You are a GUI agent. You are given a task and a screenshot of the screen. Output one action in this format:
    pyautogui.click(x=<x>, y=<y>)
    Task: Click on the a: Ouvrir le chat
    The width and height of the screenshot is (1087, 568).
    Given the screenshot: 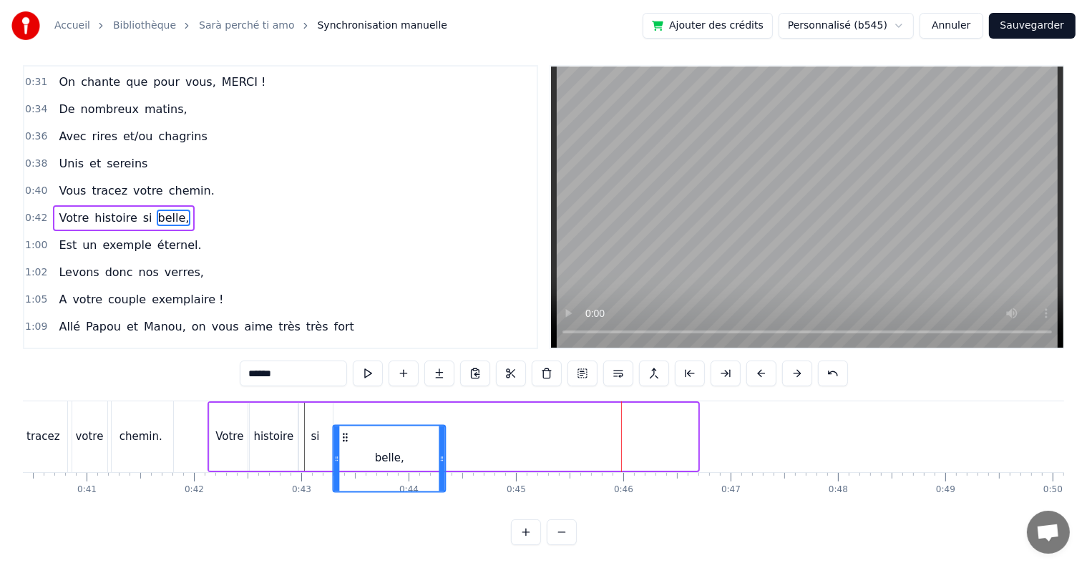 What is the action you would take?
    pyautogui.click(x=1049, y=533)
    